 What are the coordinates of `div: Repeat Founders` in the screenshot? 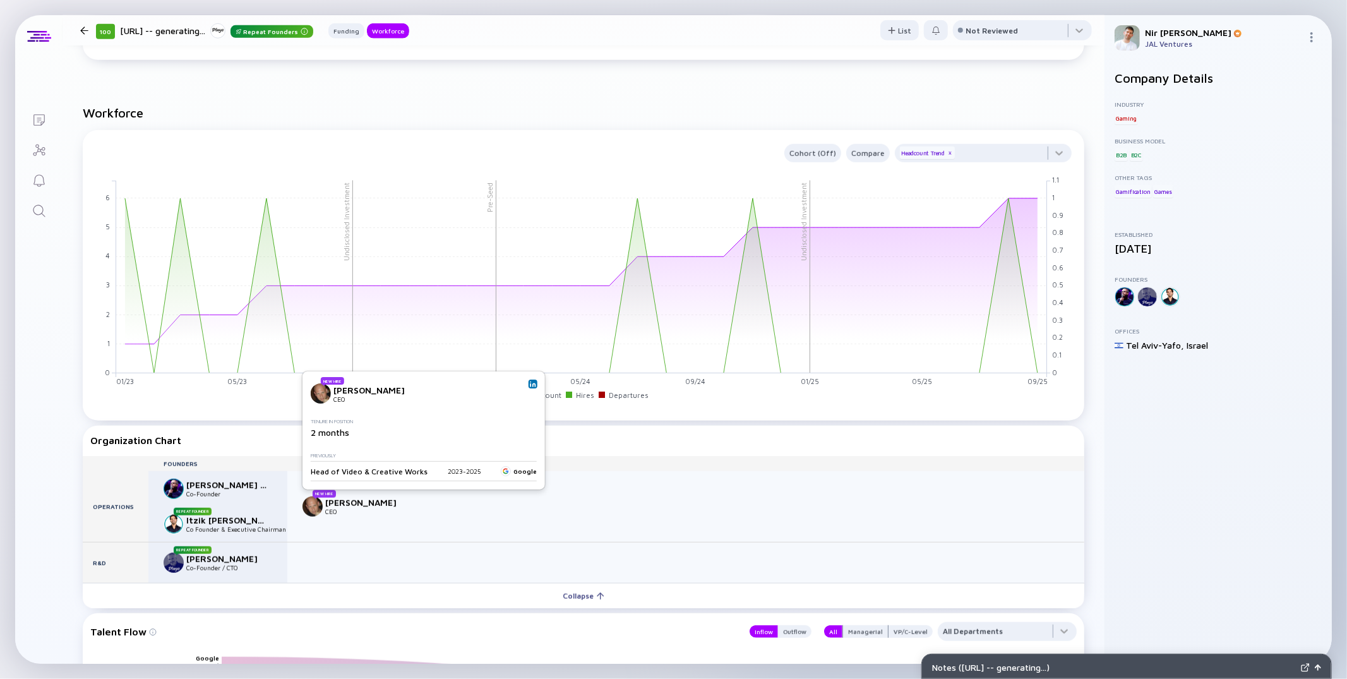 It's located at (272, 32).